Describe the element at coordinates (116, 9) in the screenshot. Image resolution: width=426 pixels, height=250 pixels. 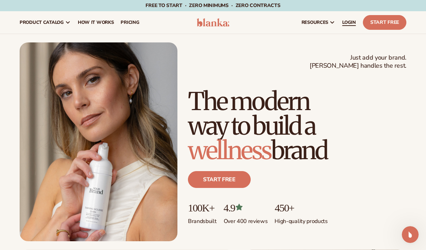
I see `button: Home` at that location.